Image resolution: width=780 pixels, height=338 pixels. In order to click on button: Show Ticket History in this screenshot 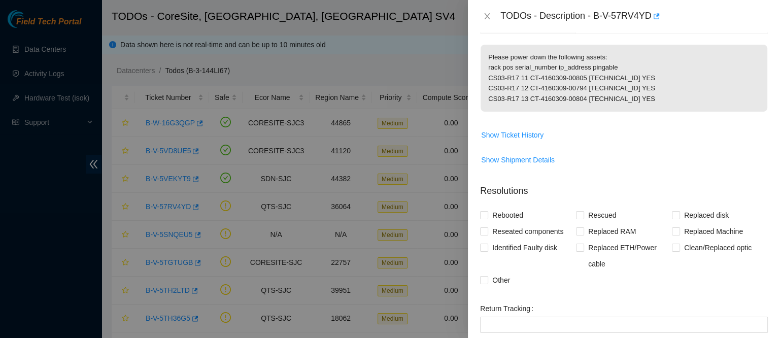, I will do `click(512, 135)`.